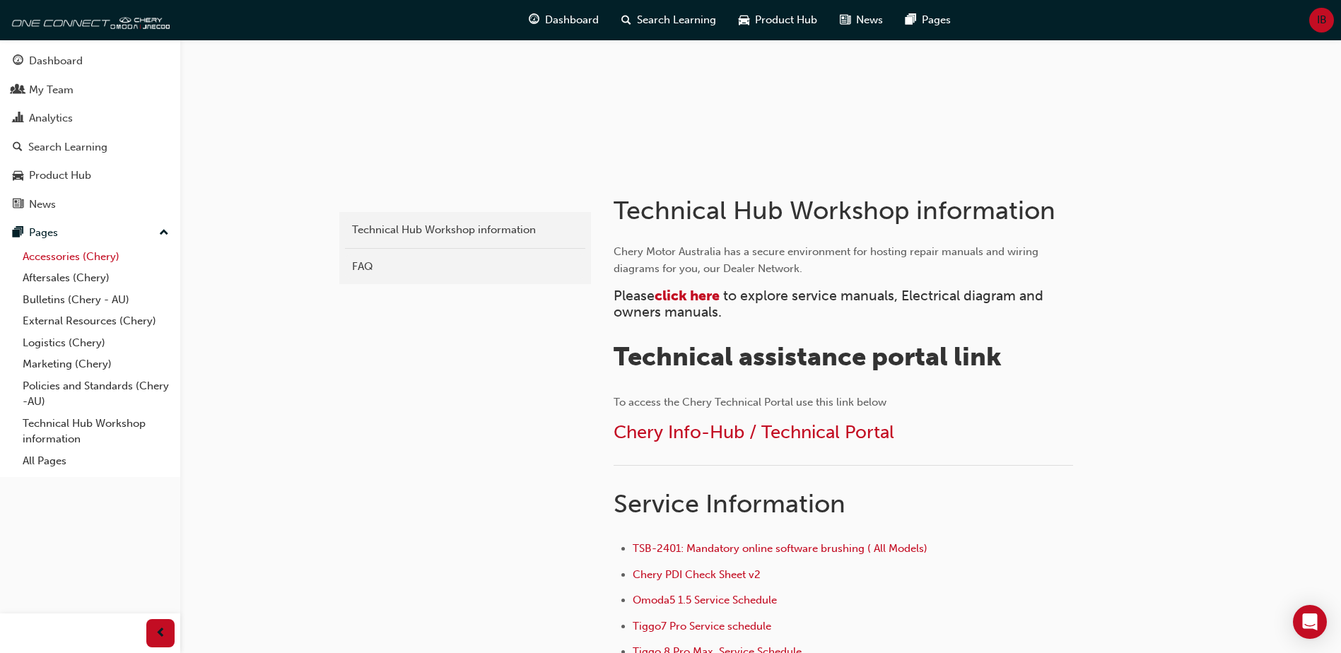 This screenshot has height=653, width=1341. What do you see at coordinates (90, 118) in the screenshot?
I see `a: Analytics` at bounding box center [90, 118].